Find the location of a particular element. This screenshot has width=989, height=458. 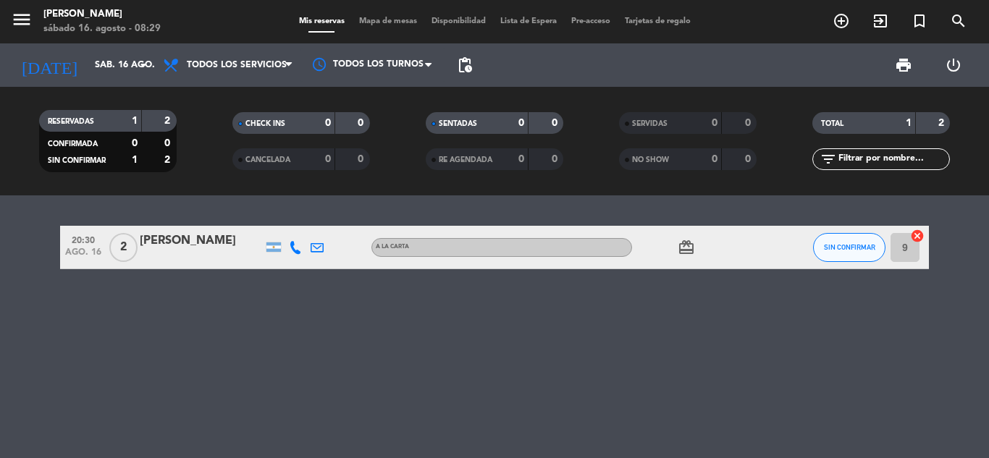

i: exit_to_app is located at coordinates (880, 21).